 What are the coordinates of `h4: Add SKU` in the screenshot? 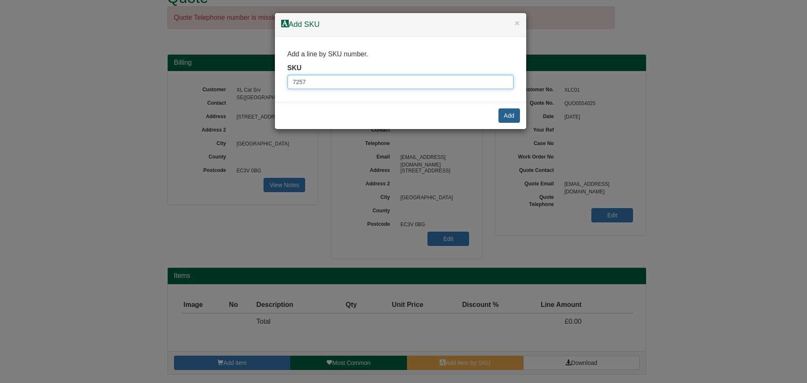 It's located at (400, 25).